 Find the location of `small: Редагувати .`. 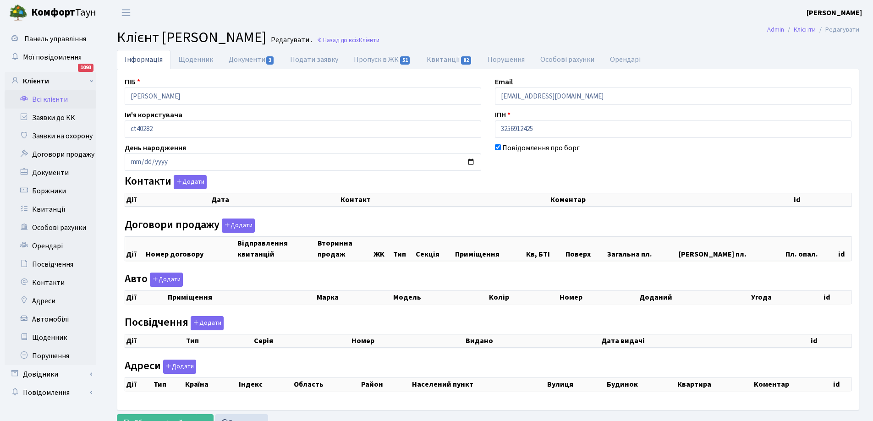

small: Редагувати . is located at coordinates (290, 40).